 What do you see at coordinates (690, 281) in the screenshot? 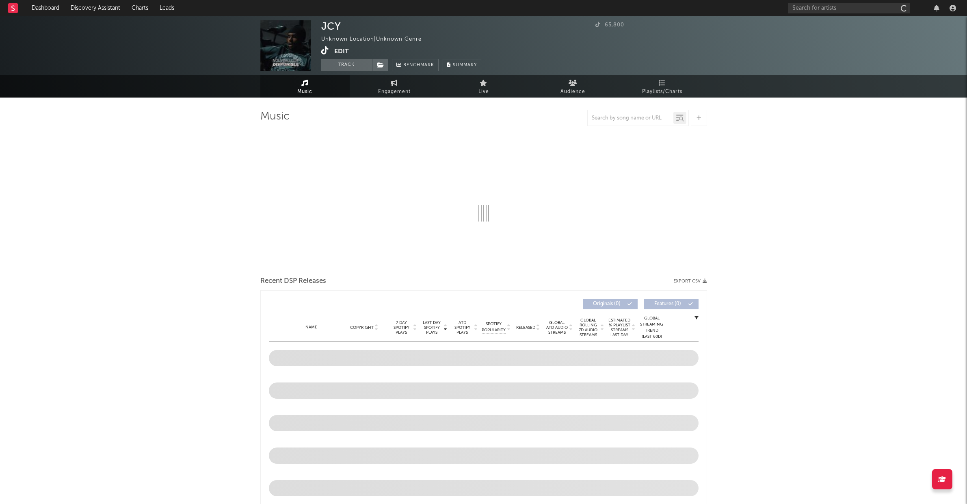
I see `button: Export CSV` at bounding box center [690, 281].